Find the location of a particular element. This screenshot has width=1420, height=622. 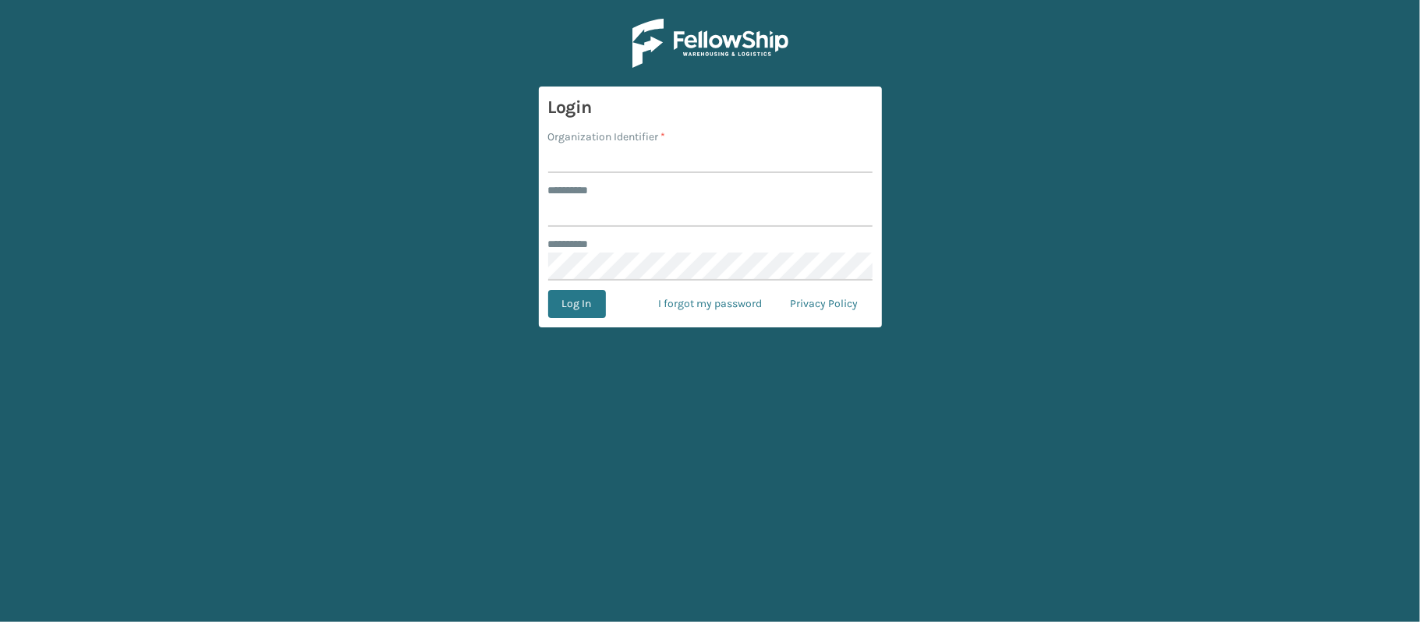

a: Privacy Policy is located at coordinates (824, 304).